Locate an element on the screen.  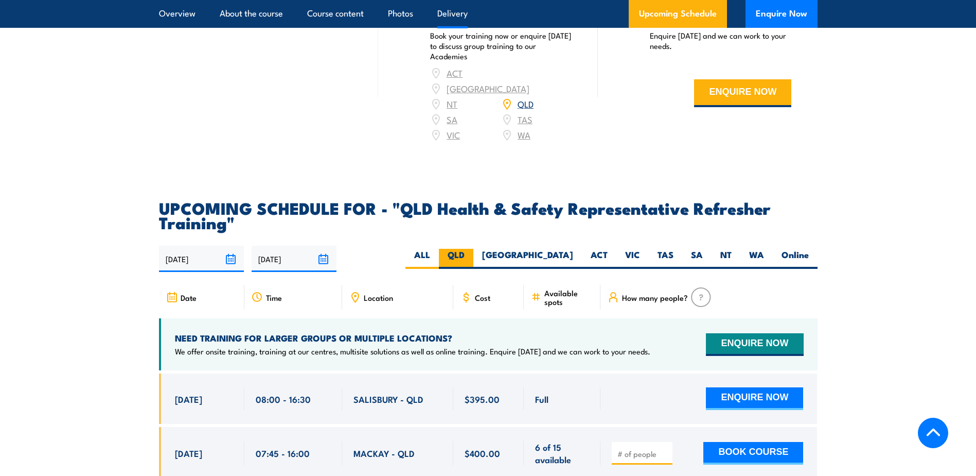
span: $395.00 is located at coordinates (482, 398).